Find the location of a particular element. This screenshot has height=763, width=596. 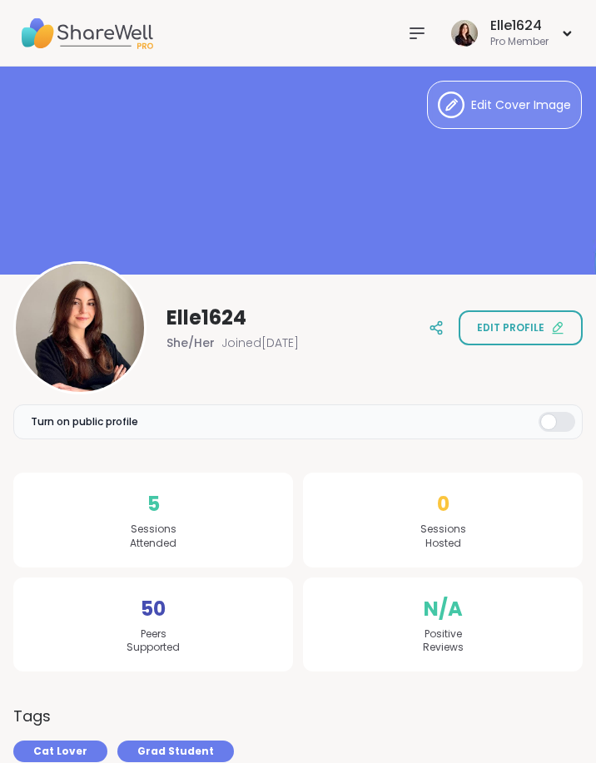

span: Peers Supported is located at coordinates (153, 642).